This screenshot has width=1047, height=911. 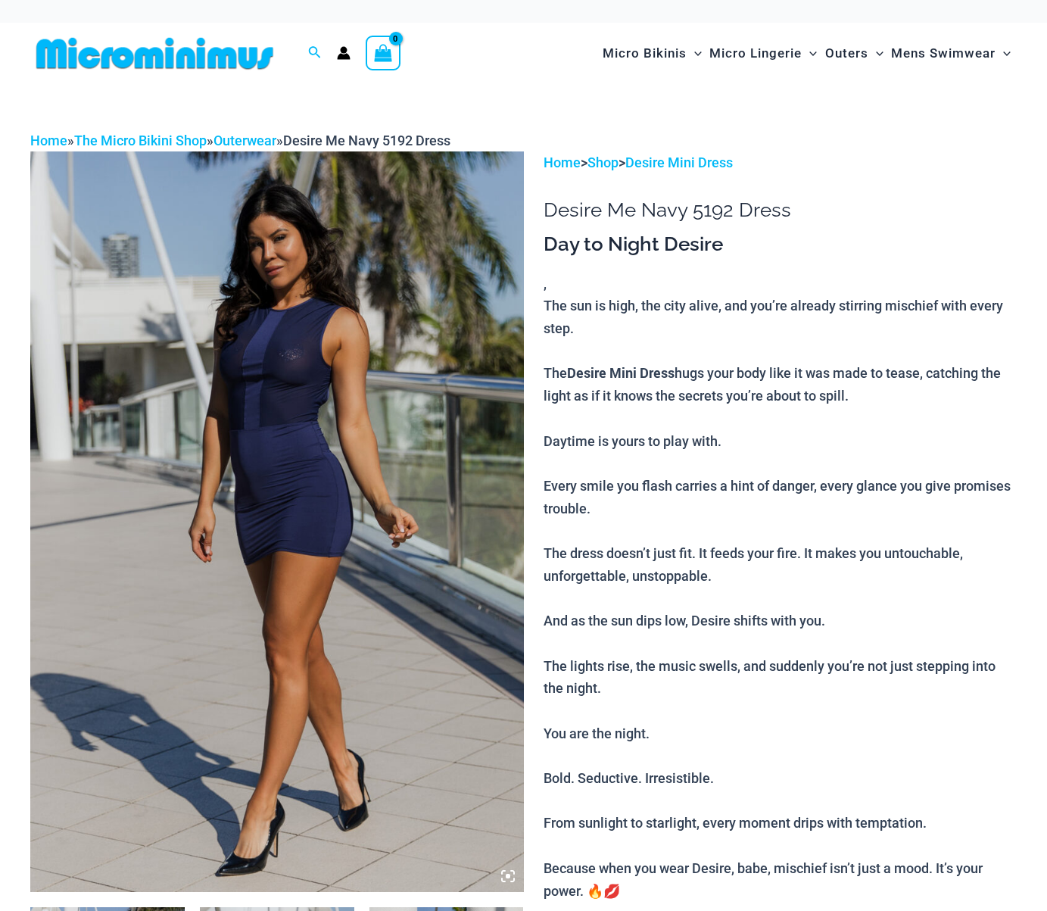 I want to click on a: View Shopping Cart, empty, so click(x=383, y=53).